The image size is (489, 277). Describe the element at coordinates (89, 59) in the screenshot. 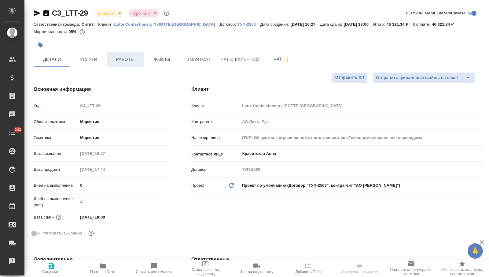

I see `span: Услуги` at that location.